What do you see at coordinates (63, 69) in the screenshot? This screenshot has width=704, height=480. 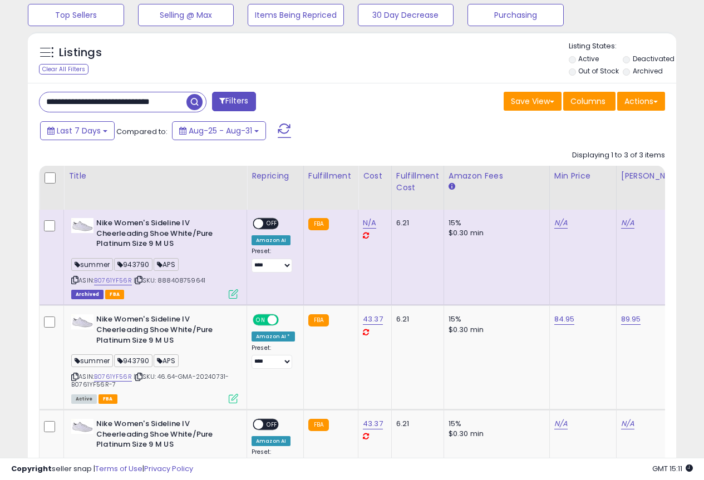 I see `div: Clear All Filters` at bounding box center [63, 69].